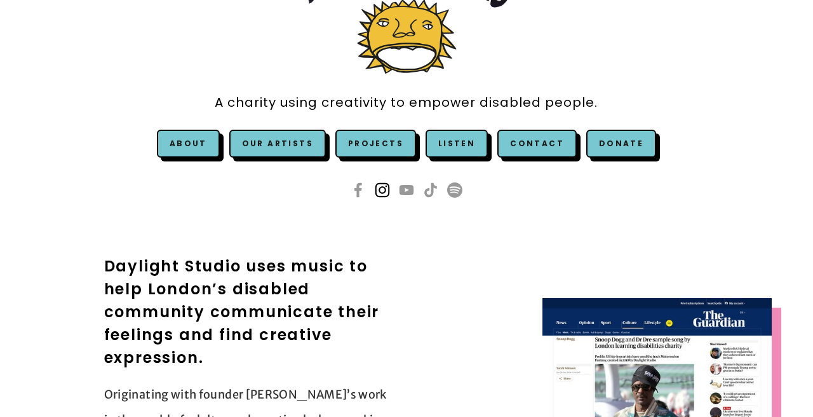  I want to click on a: Contact, so click(537, 144).